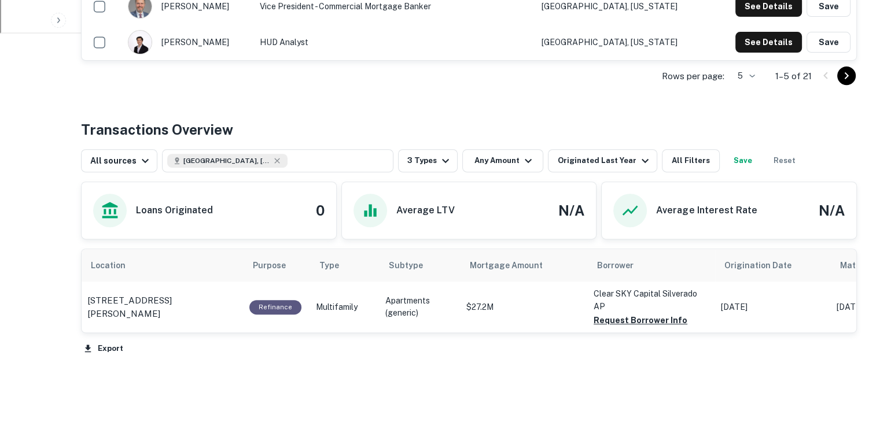 This screenshot has width=880, height=422. Describe the element at coordinates (320, 210) in the screenshot. I see `h4: 0` at that location.